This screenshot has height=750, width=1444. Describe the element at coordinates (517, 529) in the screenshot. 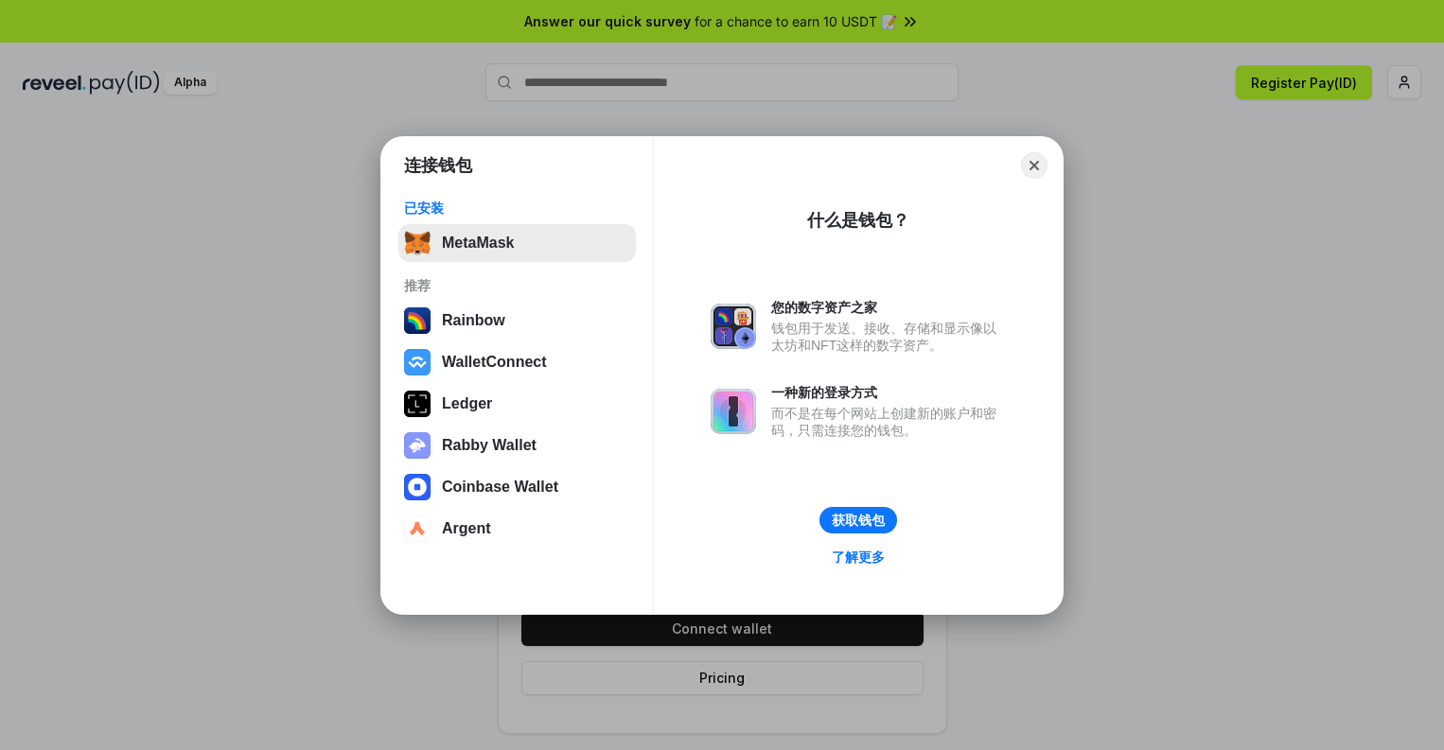

I see `button: Argent` at that location.